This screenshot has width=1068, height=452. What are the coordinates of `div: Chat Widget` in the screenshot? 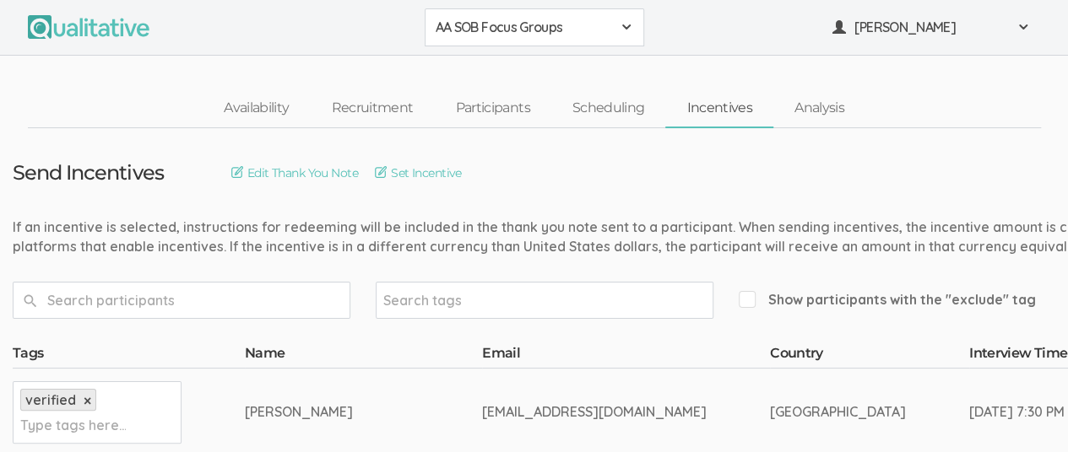 It's located at (1026, 412).